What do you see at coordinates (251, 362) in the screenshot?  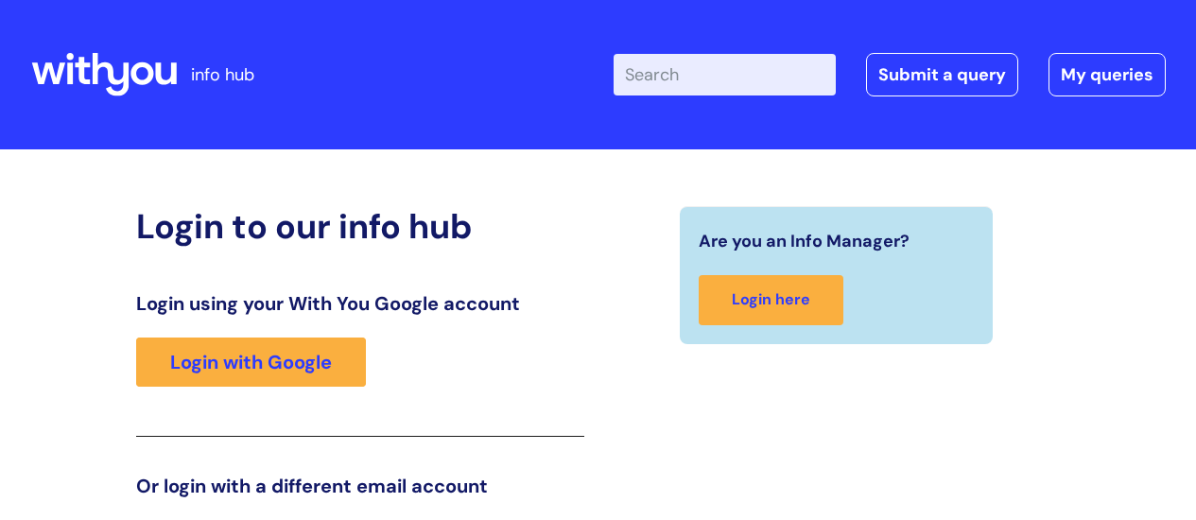 I see `a: Login with Google` at bounding box center [251, 362].